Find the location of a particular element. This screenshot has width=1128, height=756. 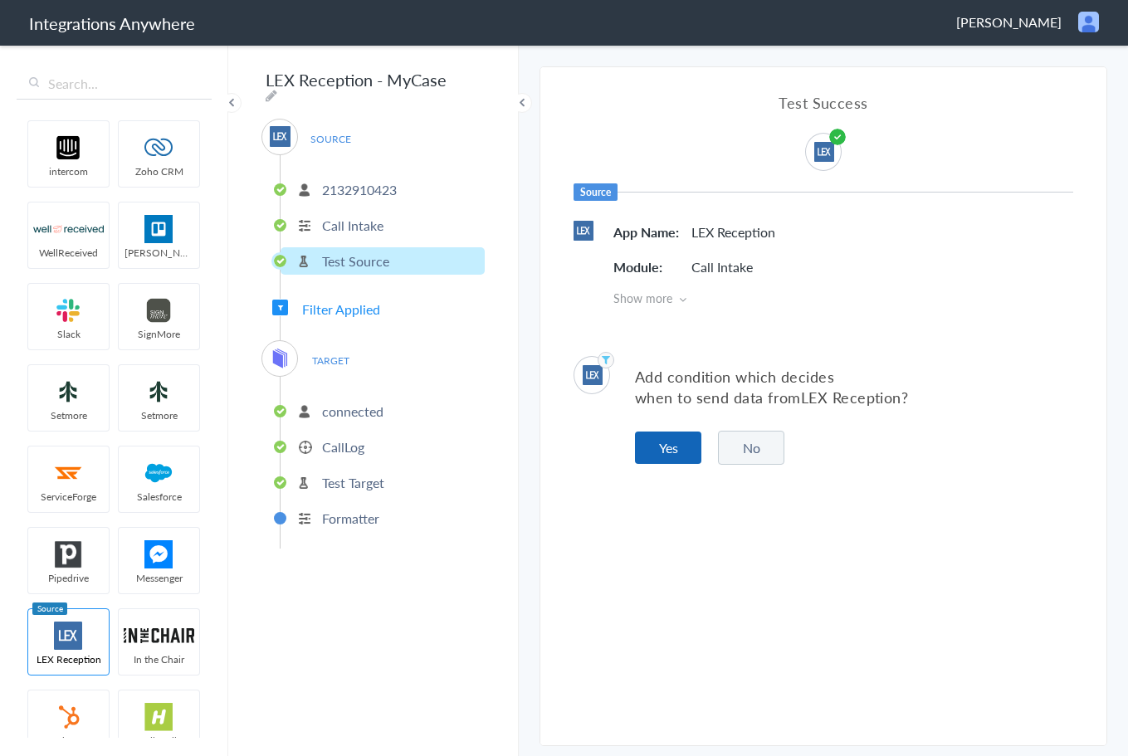

p: connected is located at coordinates (353, 411).